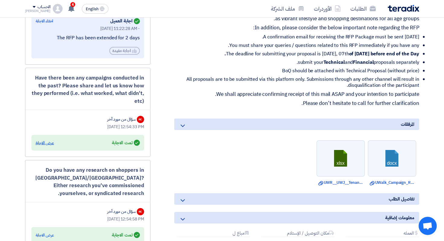 The height and width of the screenshot is (241, 444). What do you see at coordinates (408, 124) in the screenshot?
I see `span: المرفقات` at bounding box center [408, 124].